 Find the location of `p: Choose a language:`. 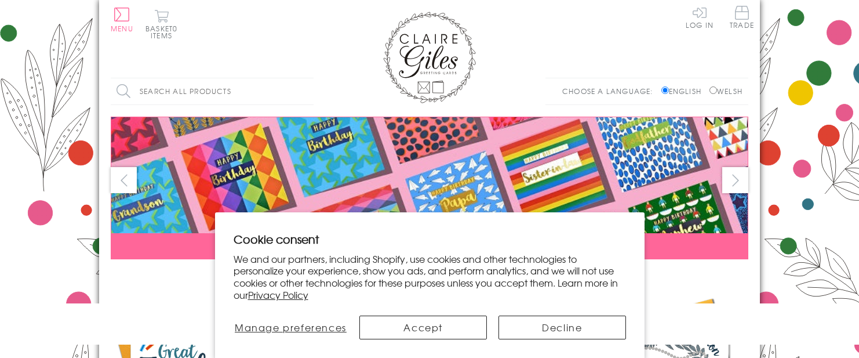

p: Choose a language: is located at coordinates (611, 91).